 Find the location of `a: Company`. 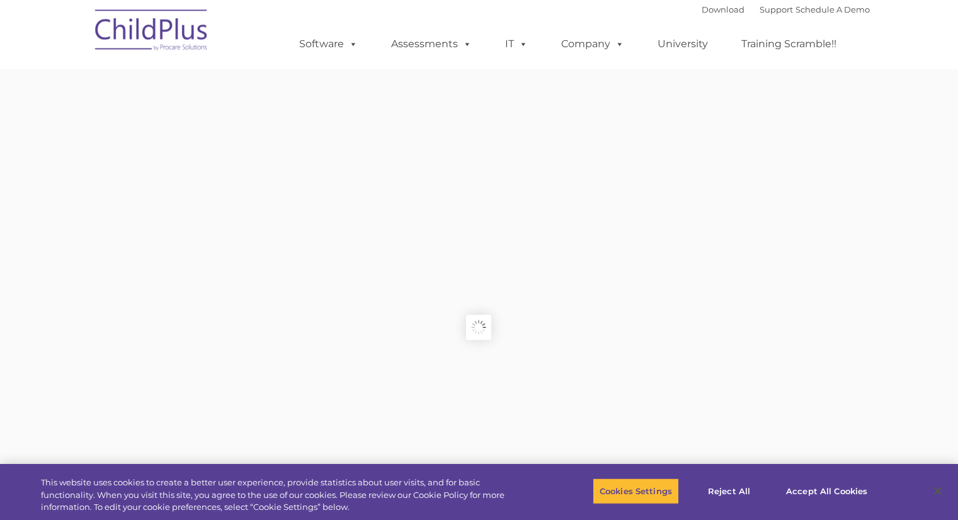

a: Company is located at coordinates (593, 44).